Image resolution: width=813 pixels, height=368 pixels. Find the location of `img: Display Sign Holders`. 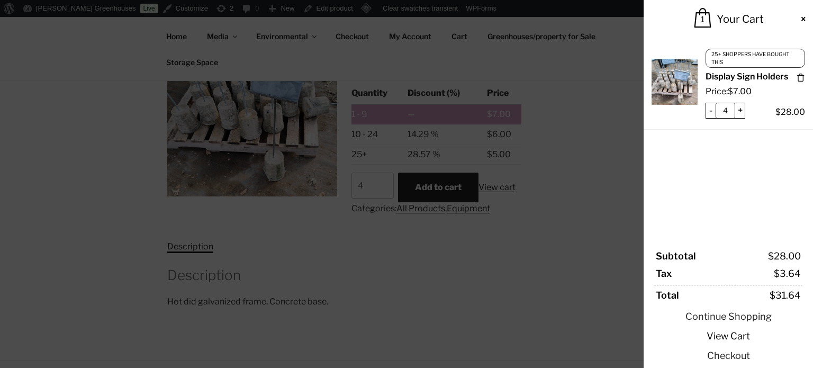

img: Display Sign Holders is located at coordinates (674, 82).